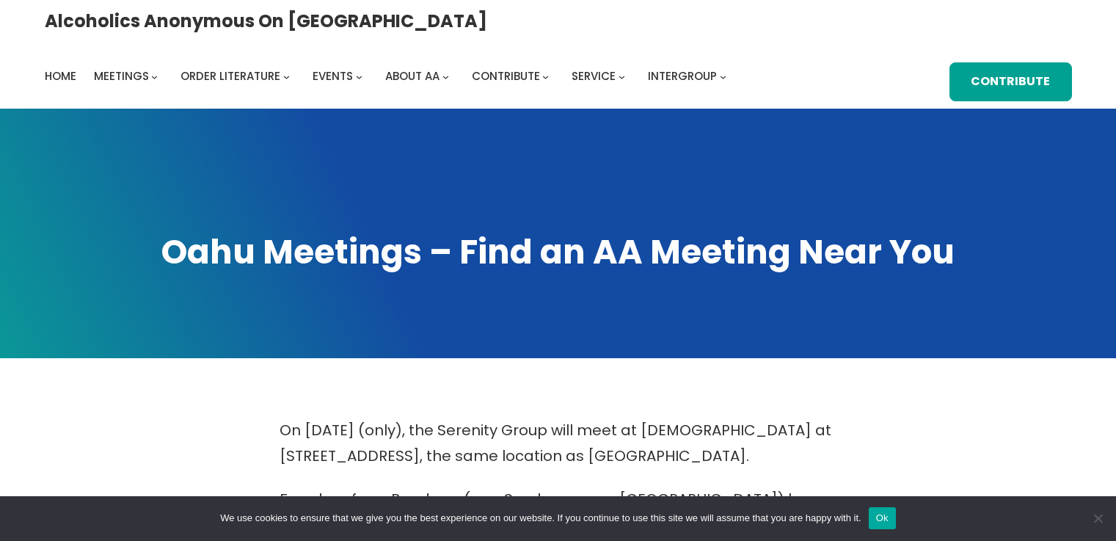 This screenshot has width=1116, height=541. Describe the element at coordinates (540, 518) in the screenshot. I see `span: We use cookies to ensure that we give you the best experience on our website. If you continue to ...` at that location.